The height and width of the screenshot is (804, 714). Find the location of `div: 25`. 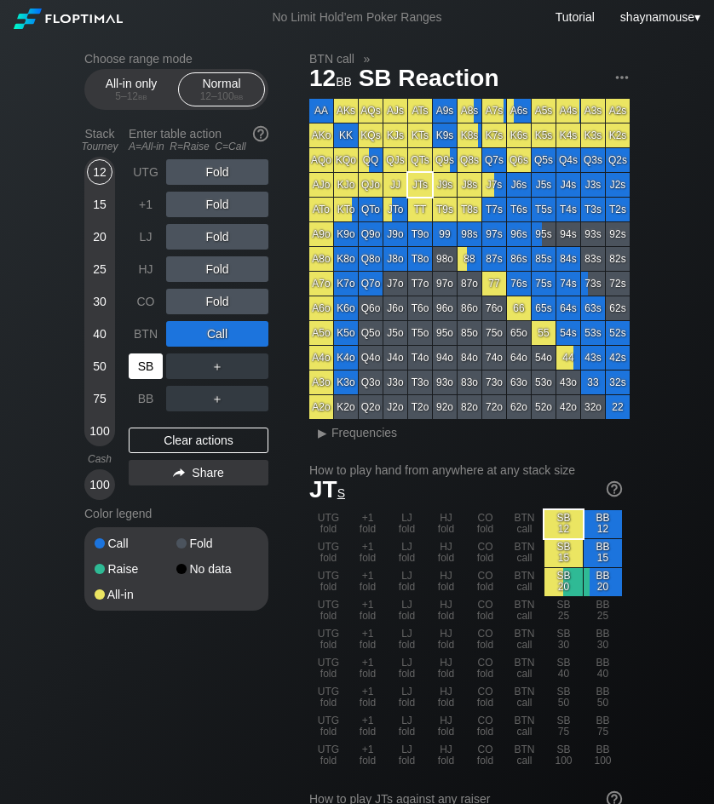

div: 25 is located at coordinates (100, 269).